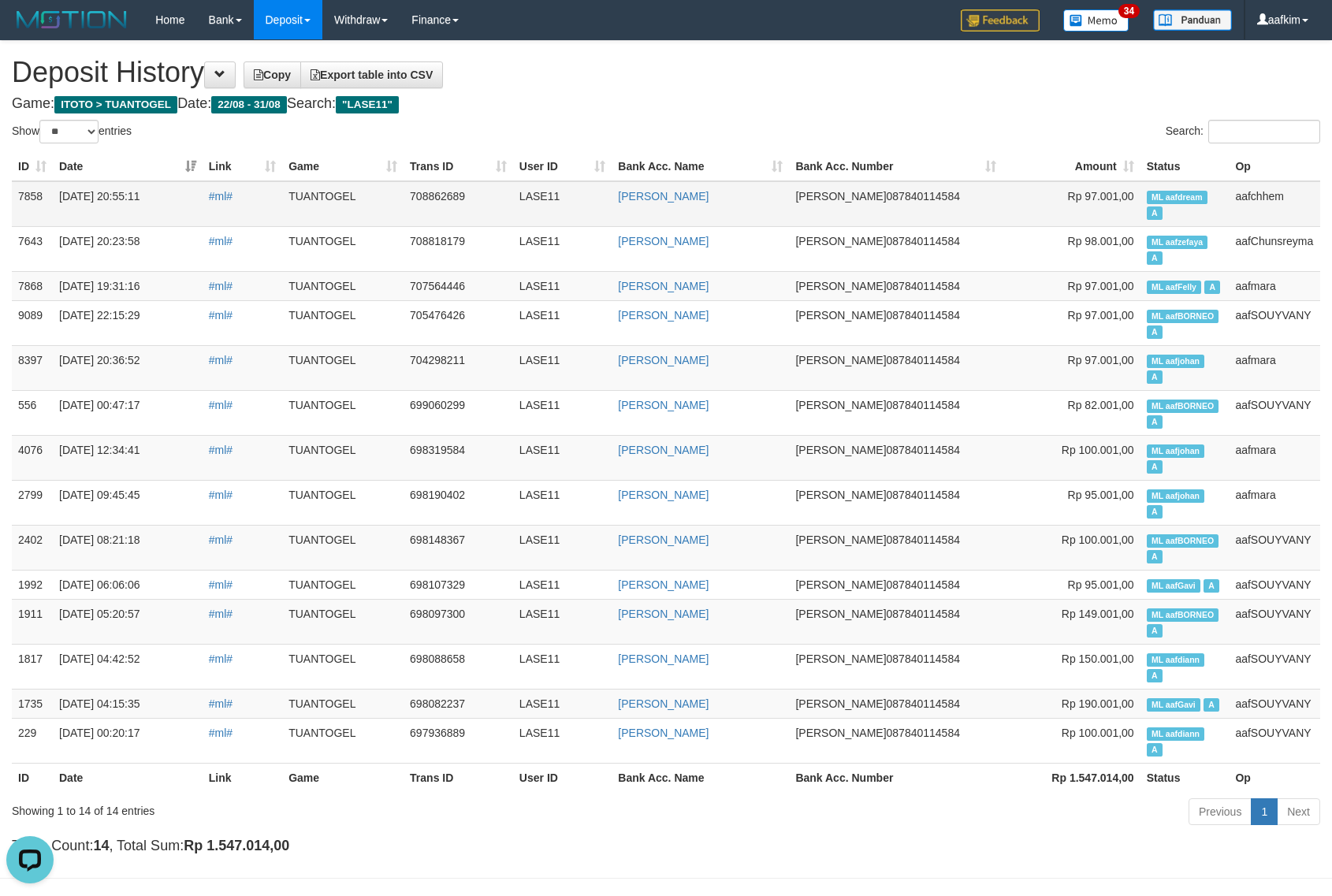  Describe the element at coordinates (458, 666) in the screenshot. I see `td: 698088658` at that location.